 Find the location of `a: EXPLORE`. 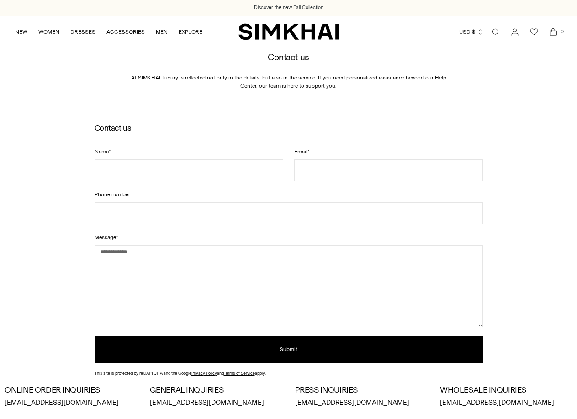

a: EXPLORE is located at coordinates (190, 32).